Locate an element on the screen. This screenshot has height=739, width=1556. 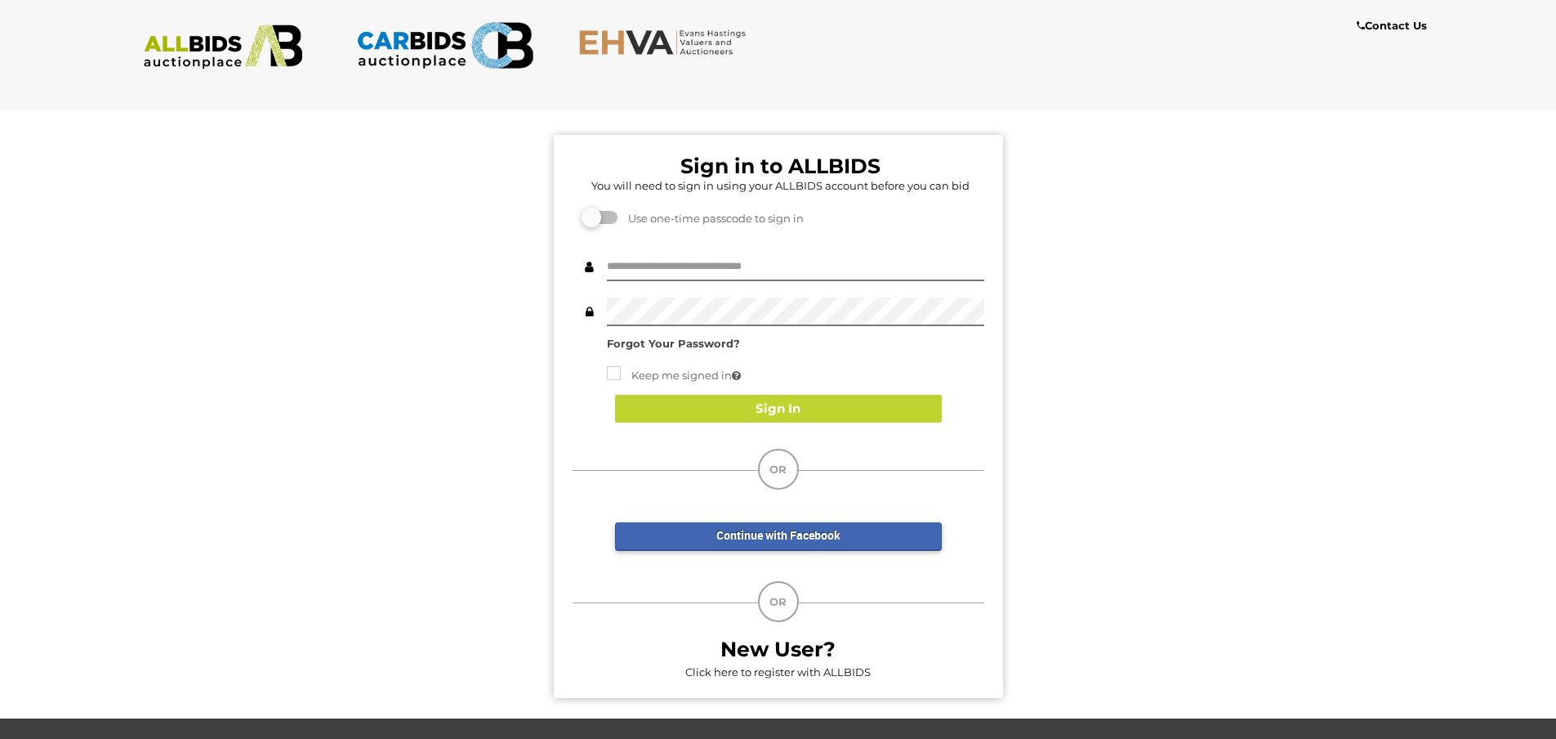
b: New User? is located at coordinates (778, 649).